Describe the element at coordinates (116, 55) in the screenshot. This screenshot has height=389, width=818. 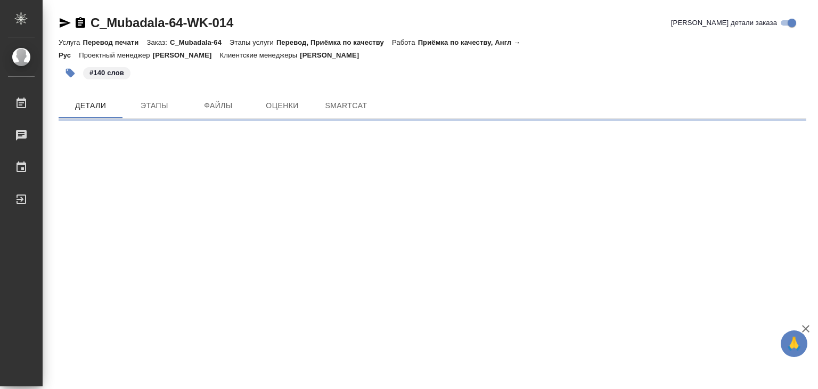
I see `p: Проектный менеджер` at that location.